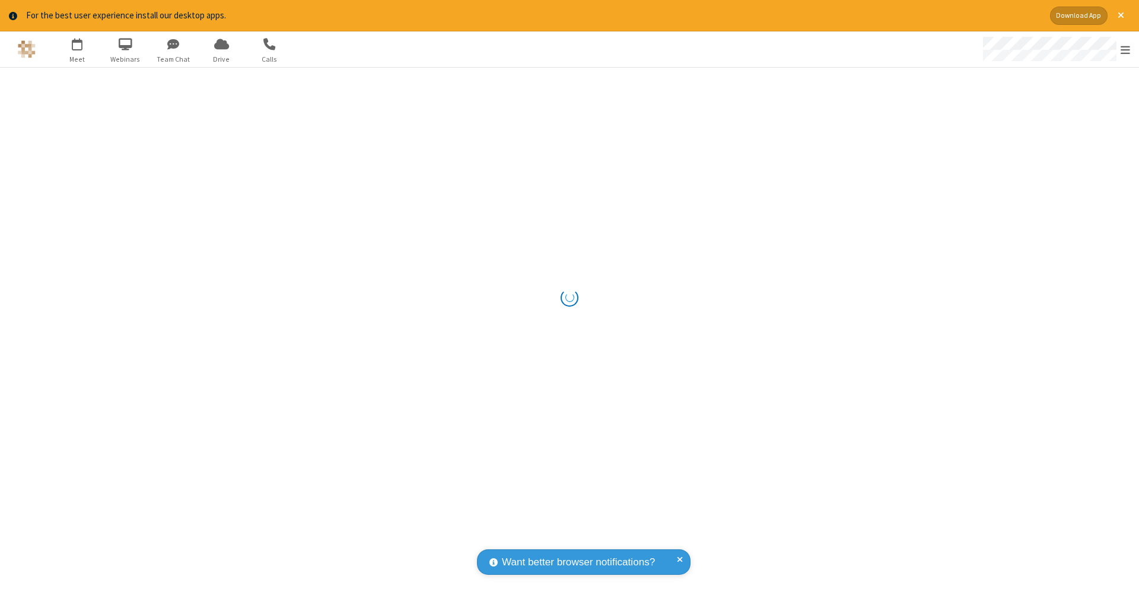  What do you see at coordinates (221, 59) in the screenshot?
I see `span: Drive` at bounding box center [221, 59].